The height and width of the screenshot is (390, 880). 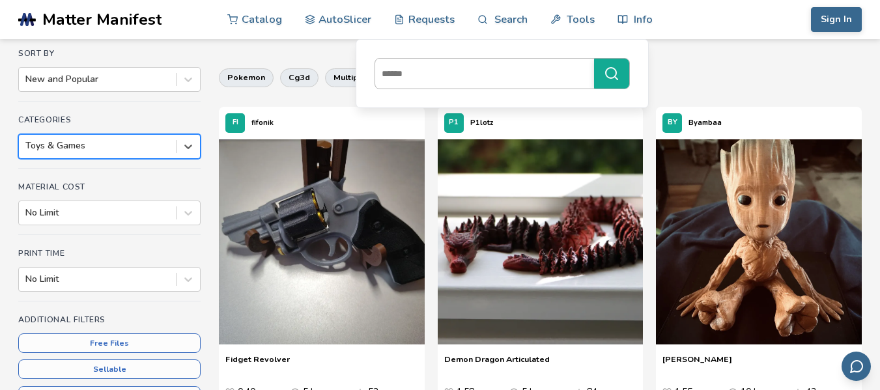 I want to click on h4: Material Cost, so click(x=109, y=187).